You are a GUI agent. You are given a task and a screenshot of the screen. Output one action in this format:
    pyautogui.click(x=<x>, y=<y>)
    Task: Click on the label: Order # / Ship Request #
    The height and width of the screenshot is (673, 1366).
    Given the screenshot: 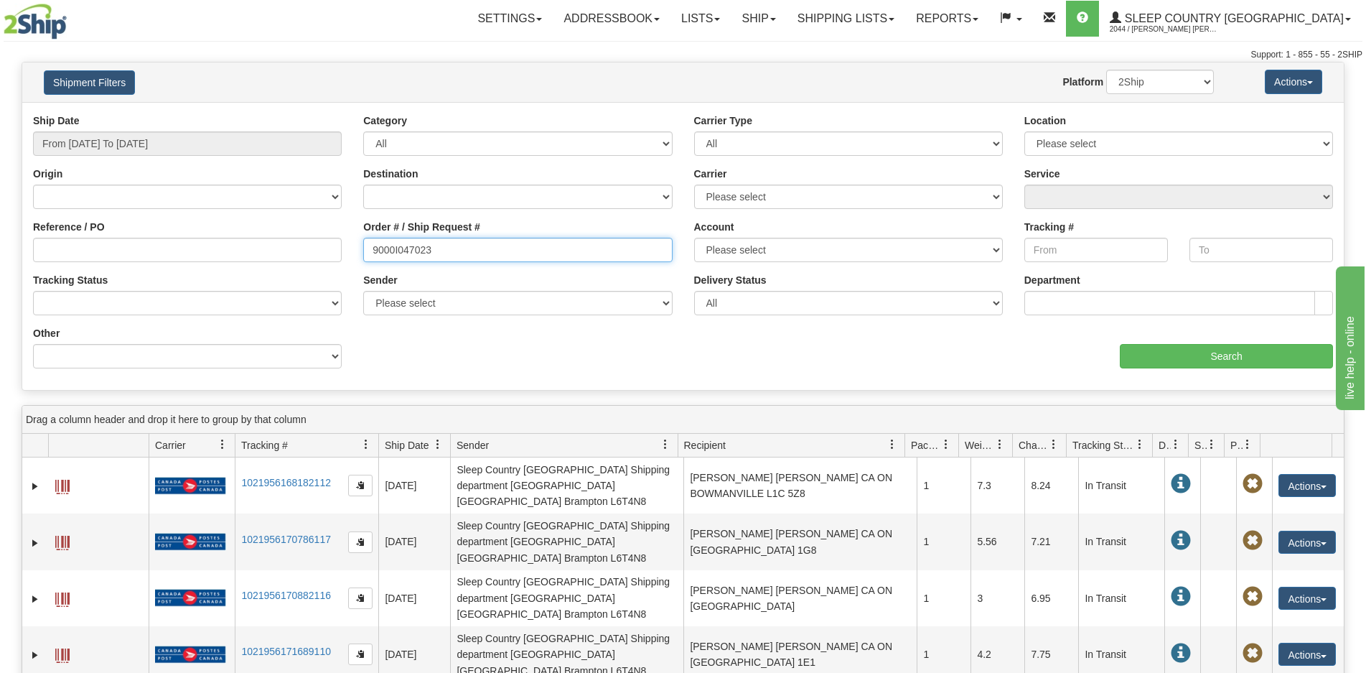 What is the action you would take?
    pyautogui.click(x=421, y=227)
    